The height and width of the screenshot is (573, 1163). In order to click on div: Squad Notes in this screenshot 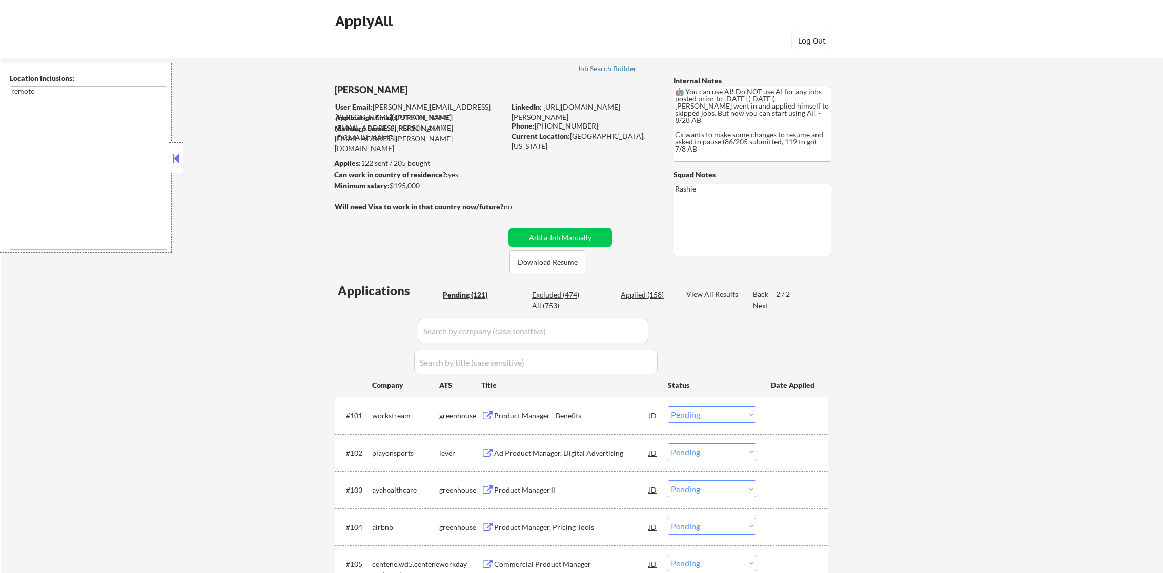, I will do `click(752, 175)`.